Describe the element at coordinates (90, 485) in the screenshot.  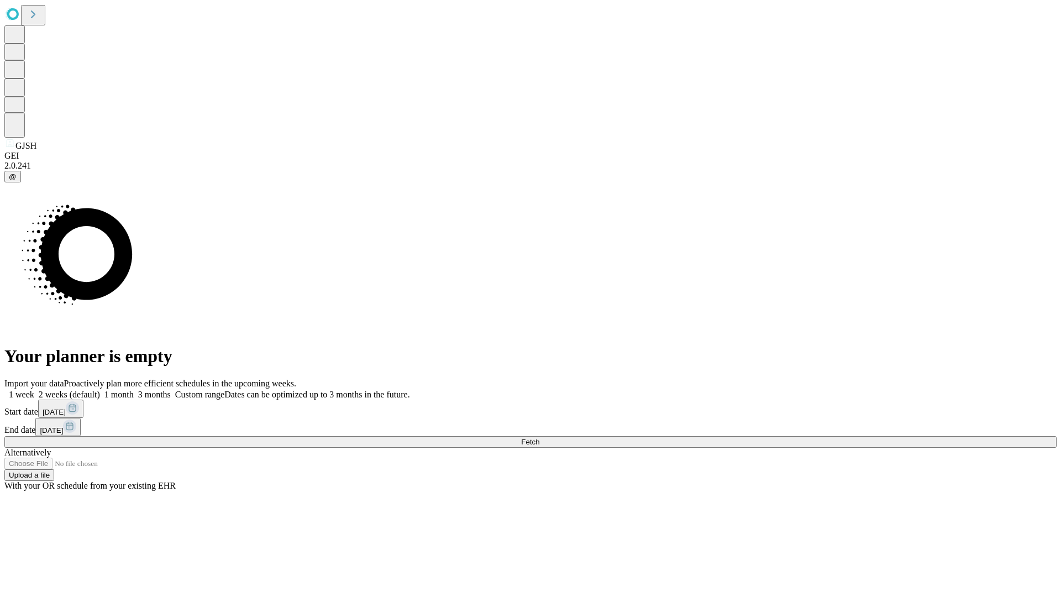
I see `span: With your OR schedule from your existing EHR` at that location.